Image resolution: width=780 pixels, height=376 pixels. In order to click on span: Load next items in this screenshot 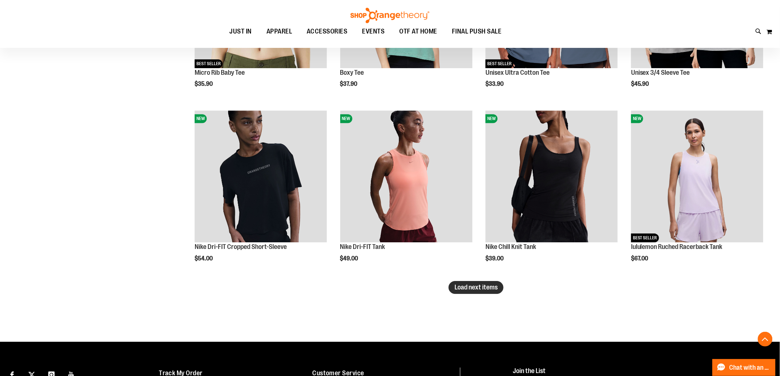, I will do `click(476, 288)`.